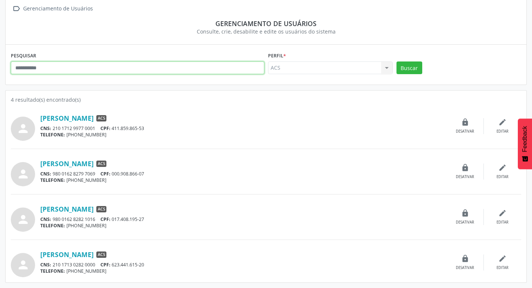  Describe the element at coordinates (525, 144) in the screenshot. I see `button: Feedback - Mostrar pesquisa` at that location.